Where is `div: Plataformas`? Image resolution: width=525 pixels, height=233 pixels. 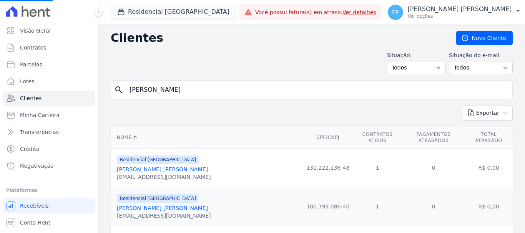 div: Plataformas is located at coordinates (49, 191).